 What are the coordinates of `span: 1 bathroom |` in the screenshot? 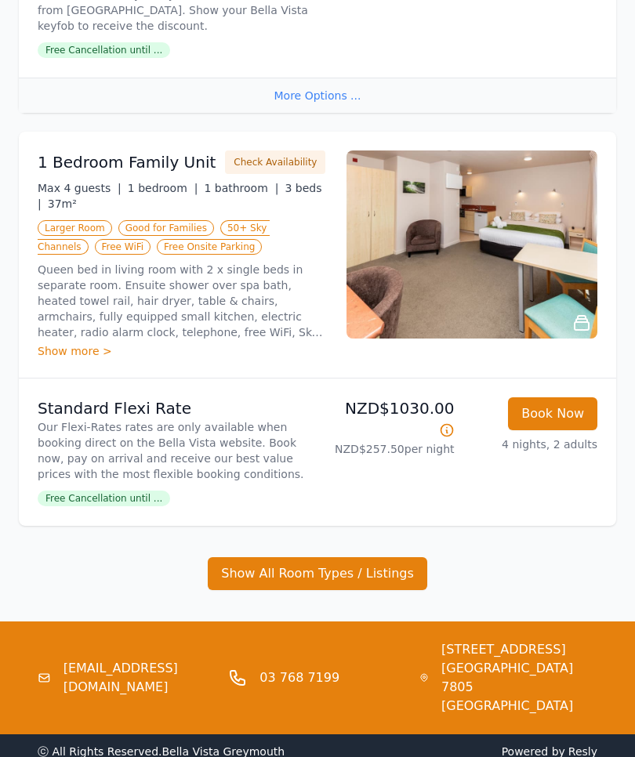 It's located at (241, 188).